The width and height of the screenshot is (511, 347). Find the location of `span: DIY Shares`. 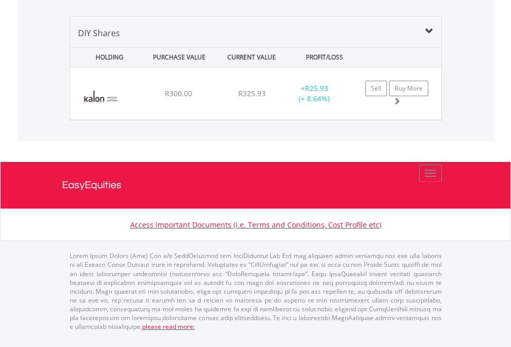

span: DIY Shares is located at coordinates (99, 33).